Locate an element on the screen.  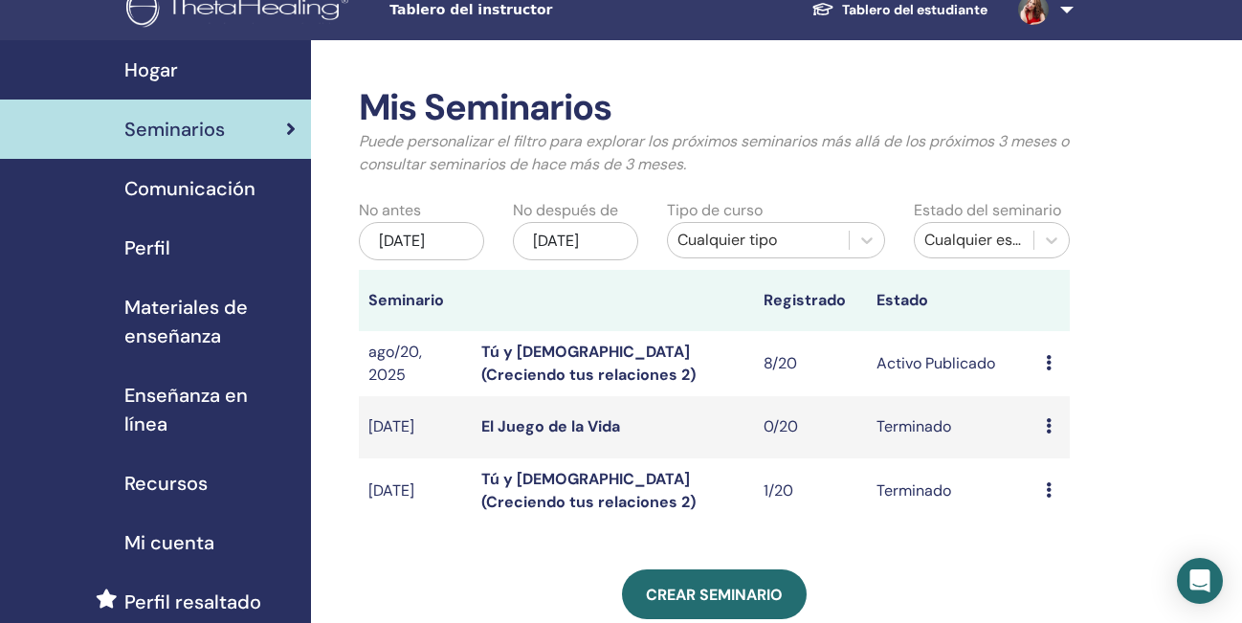
label: No antes is located at coordinates (389, 211).